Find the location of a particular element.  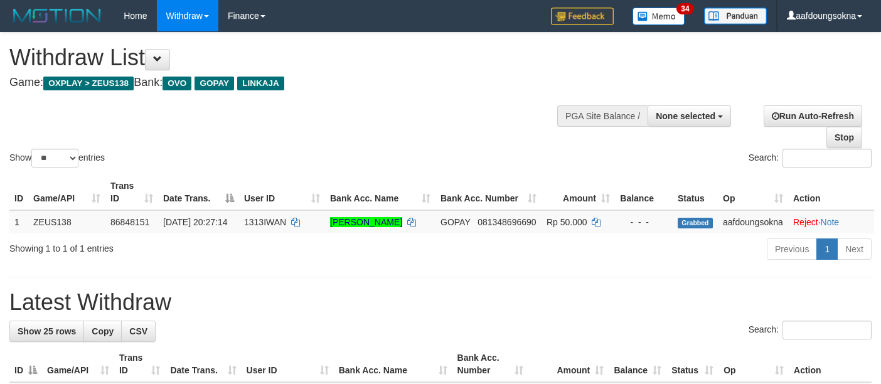

span: 1313IWAN is located at coordinates (265, 222).